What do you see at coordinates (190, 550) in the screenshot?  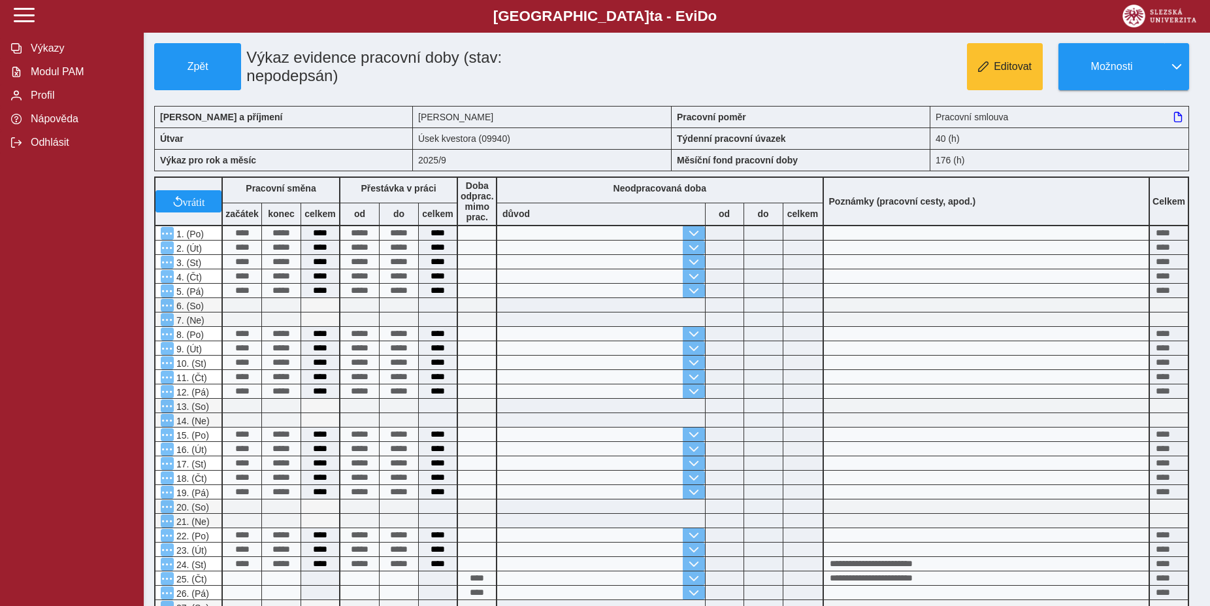 I see `span: 23. (Út)` at bounding box center [190, 550].